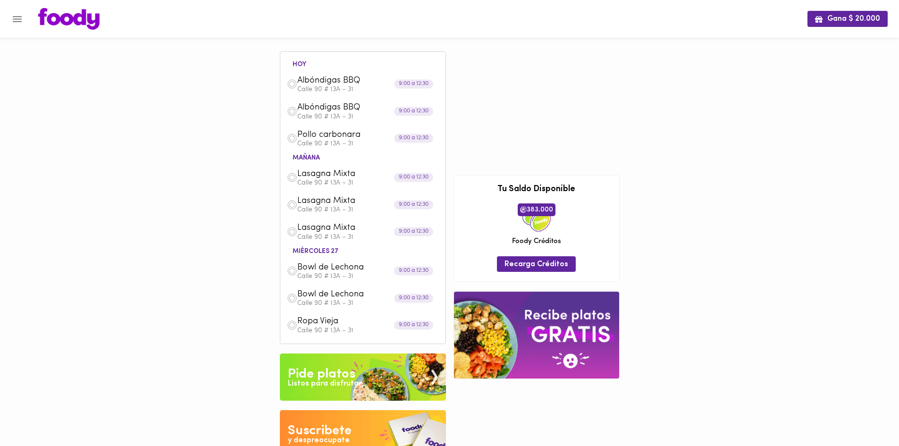  I want to click on li: hoy, so click(299, 63).